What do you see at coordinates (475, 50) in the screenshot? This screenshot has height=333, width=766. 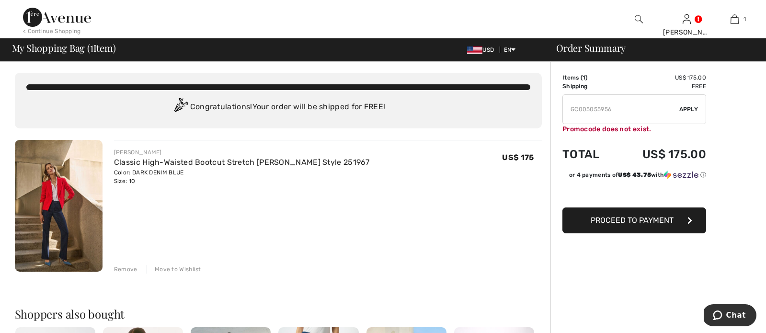 I see `img: US Dollar` at bounding box center [475, 50].